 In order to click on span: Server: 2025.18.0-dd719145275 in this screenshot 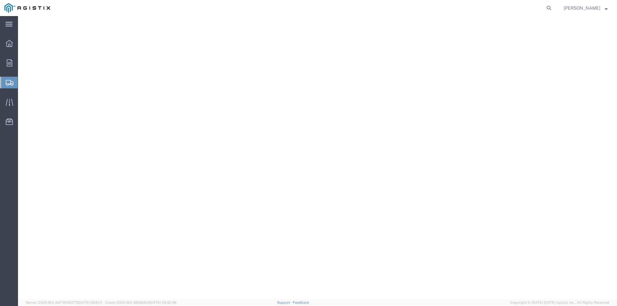, I will do `click(64, 303)`.